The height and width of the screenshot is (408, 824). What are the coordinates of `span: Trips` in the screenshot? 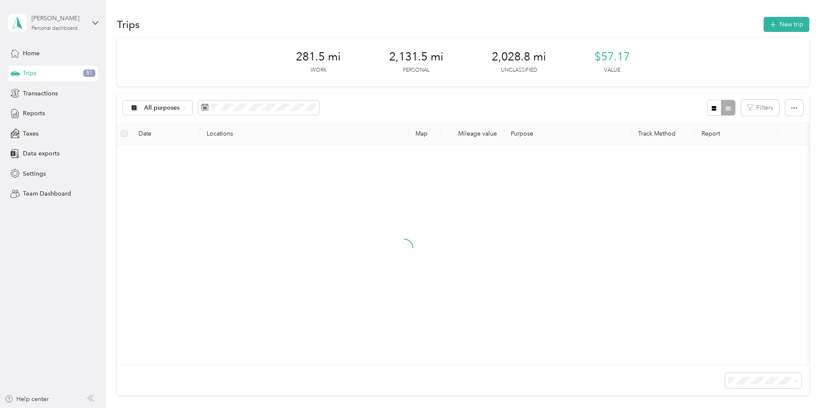 It's located at (29, 73).